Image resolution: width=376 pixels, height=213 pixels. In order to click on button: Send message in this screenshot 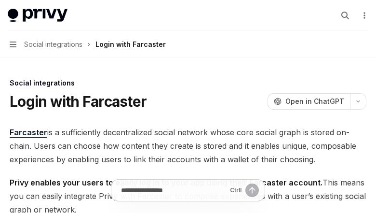, I will do `click(252, 190)`.